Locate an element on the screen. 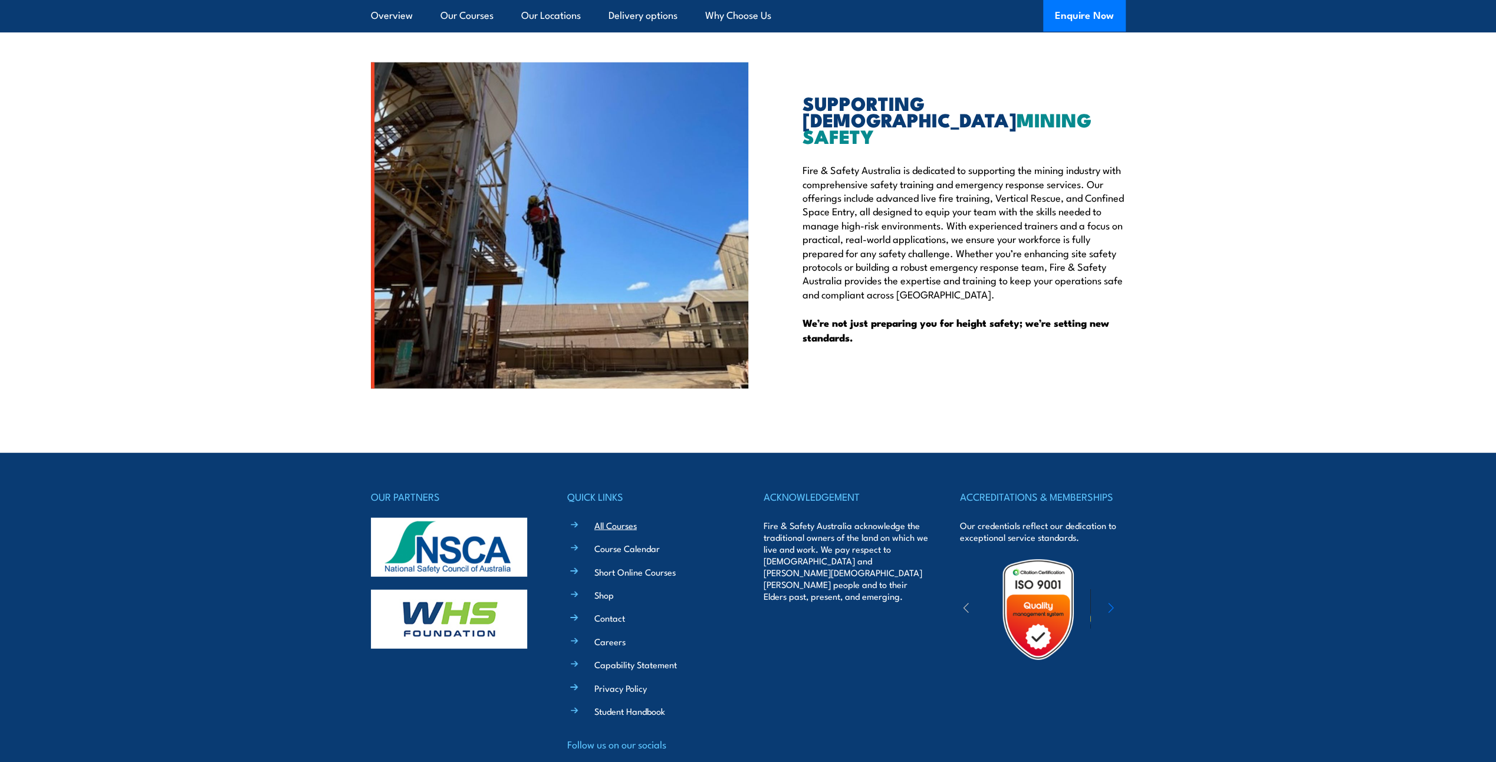 This screenshot has height=762, width=1496. h4: QUICK LINKS is located at coordinates (650, 496).